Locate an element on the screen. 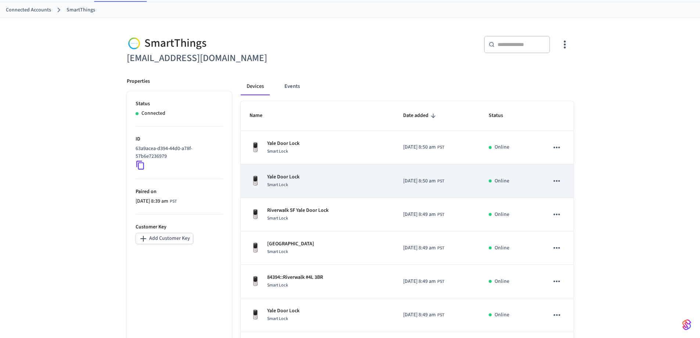  p: Properties is located at coordinates (138, 81).